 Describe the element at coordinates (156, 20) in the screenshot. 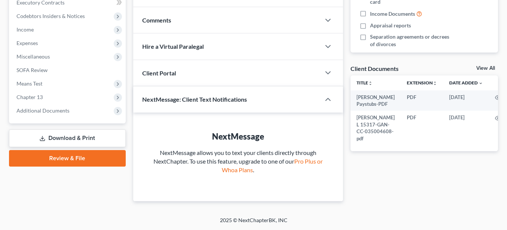

I see `span: Comments` at that location.